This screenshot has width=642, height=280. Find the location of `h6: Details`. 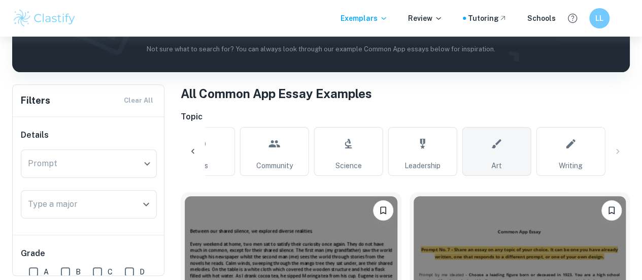

h6: Details is located at coordinates (89, 135).